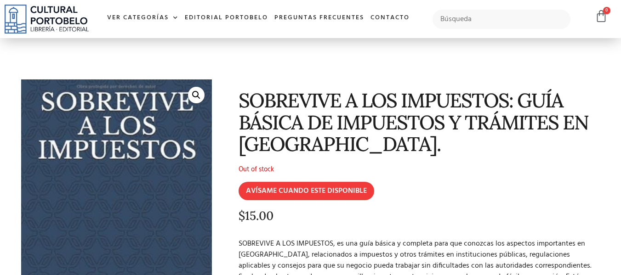  I want to click on input: Búsqueda, so click(502, 19).